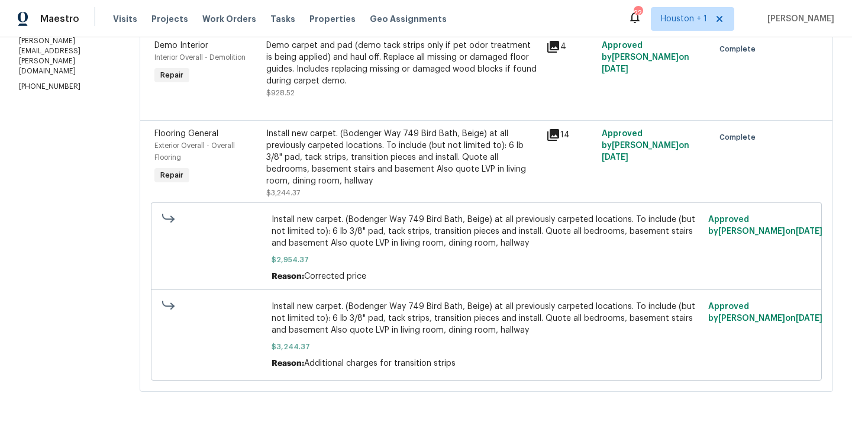 The height and width of the screenshot is (425, 852). Describe the element at coordinates (408, 19) in the screenshot. I see `span: Geo Assignments` at that location.